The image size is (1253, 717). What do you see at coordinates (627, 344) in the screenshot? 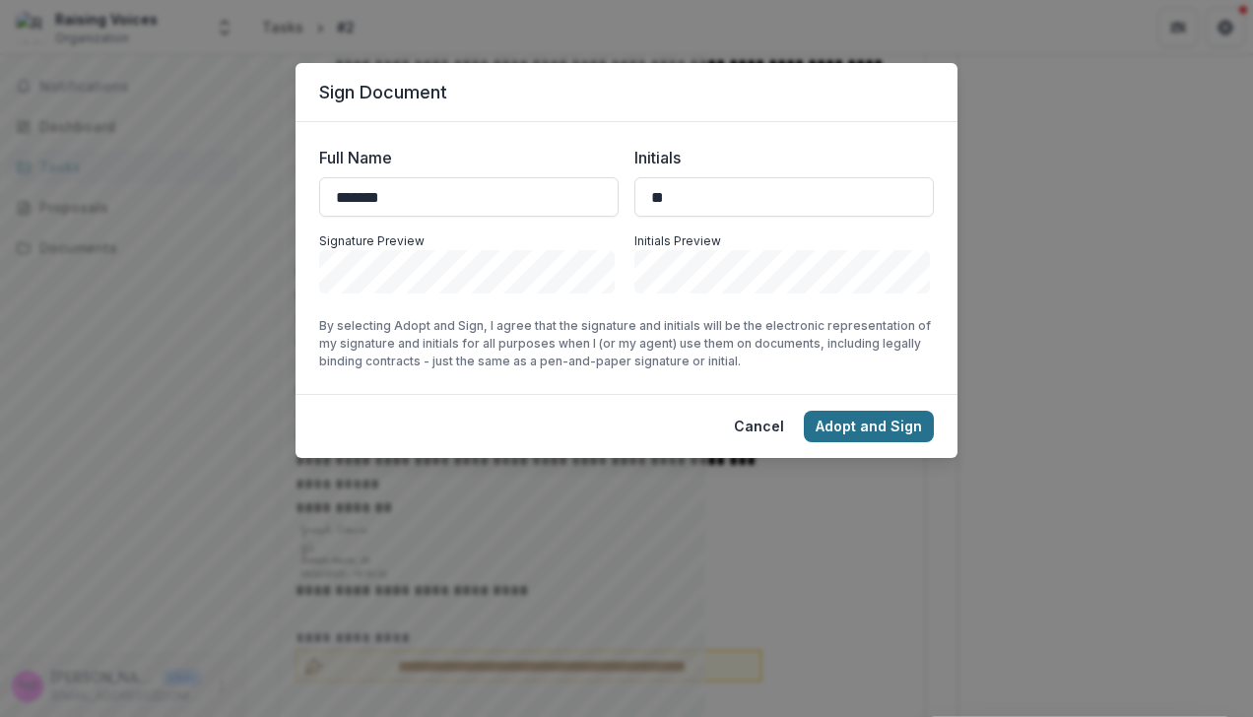
I see `p: By selecting Adopt and Sign, I agree that the signature and initials will be the electronic repre...` at bounding box center [627, 344].